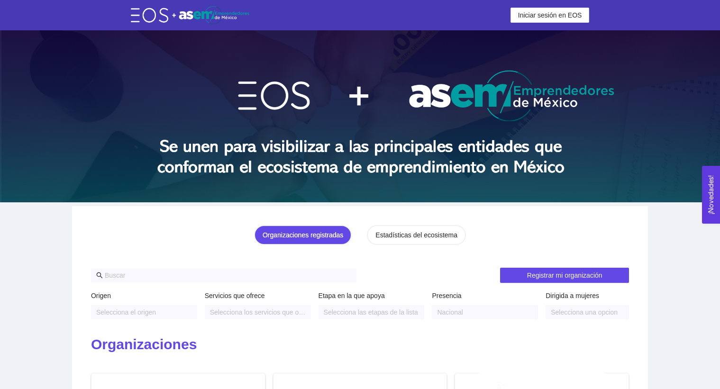  What do you see at coordinates (416, 235) in the screenshot?
I see `div: Estadísticas del ecosistema` at bounding box center [416, 235].